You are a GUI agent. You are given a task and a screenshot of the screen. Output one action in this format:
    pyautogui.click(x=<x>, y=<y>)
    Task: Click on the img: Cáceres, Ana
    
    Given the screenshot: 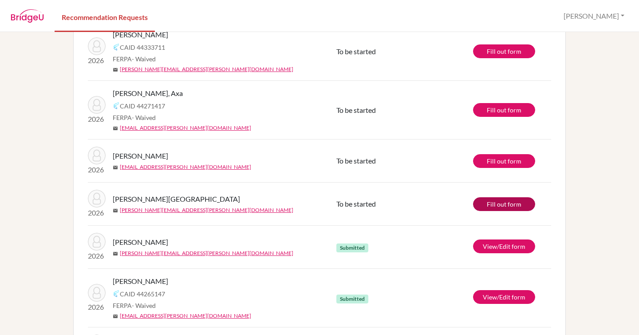 What is the action you would take?
    pyautogui.click(x=97, y=46)
    